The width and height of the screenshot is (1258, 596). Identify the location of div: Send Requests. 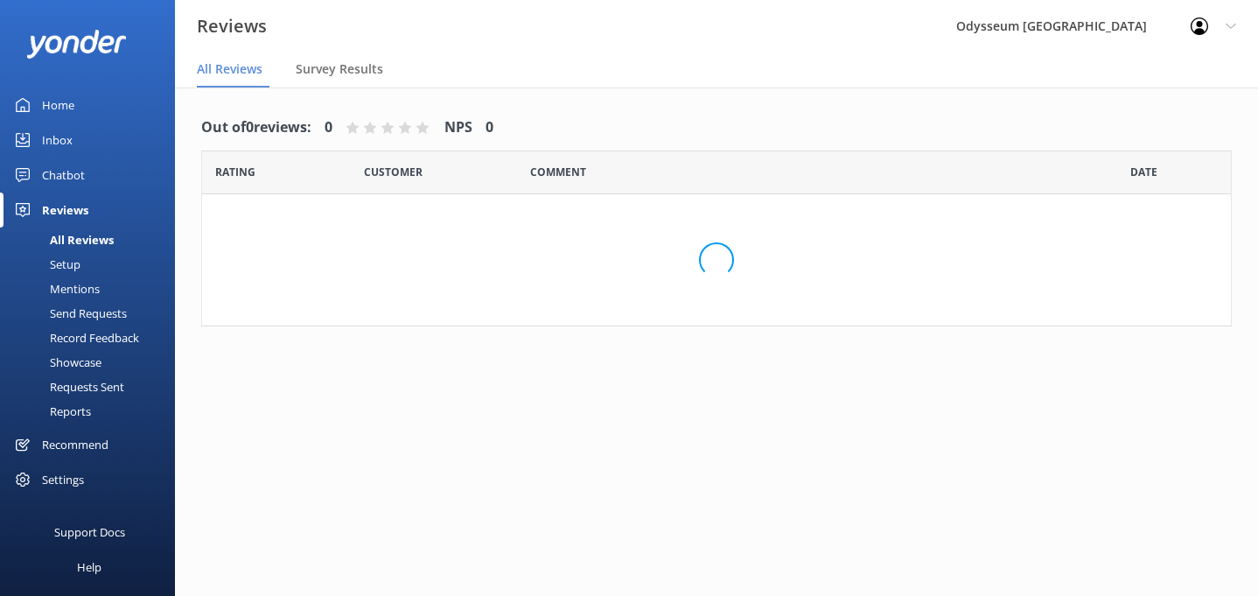
(68, 313).